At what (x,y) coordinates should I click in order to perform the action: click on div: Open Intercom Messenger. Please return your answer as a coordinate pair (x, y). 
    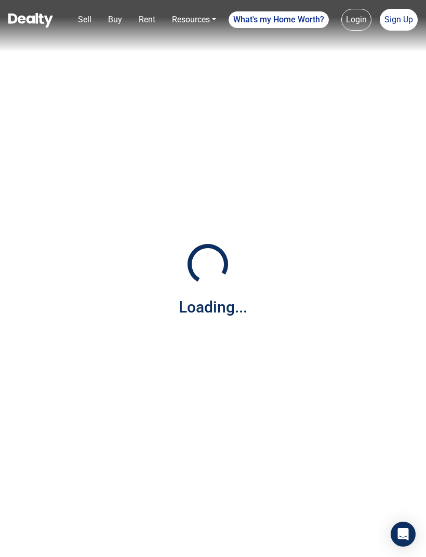
    Looking at the image, I should click on (403, 534).